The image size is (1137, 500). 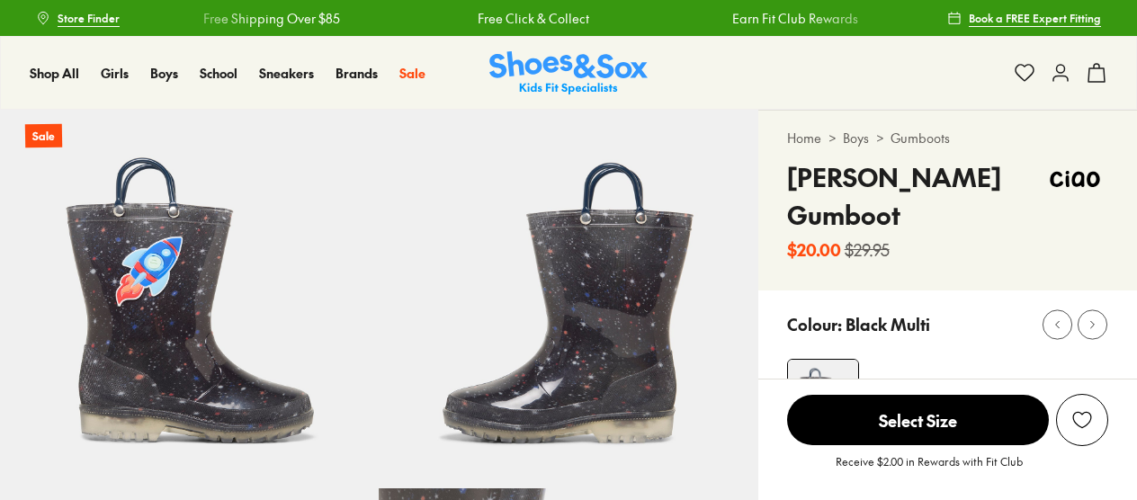 I want to click on a: Gumboots, so click(x=920, y=138).